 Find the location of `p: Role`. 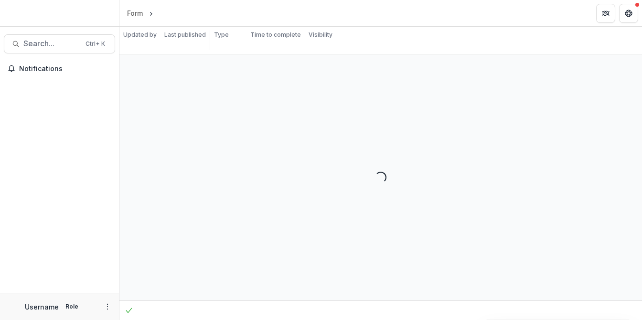

p: Role is located at coordinates (72, 307).